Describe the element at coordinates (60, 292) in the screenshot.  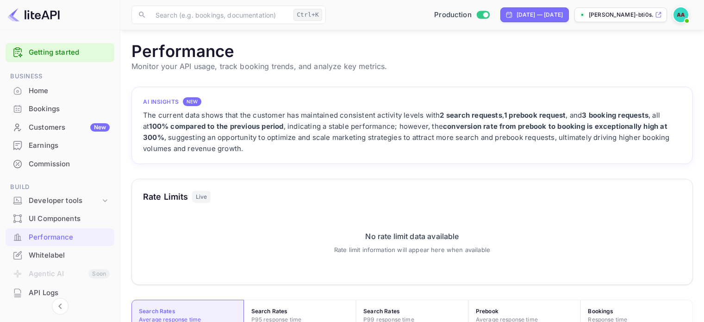
I see `a: API Logs` at that location.